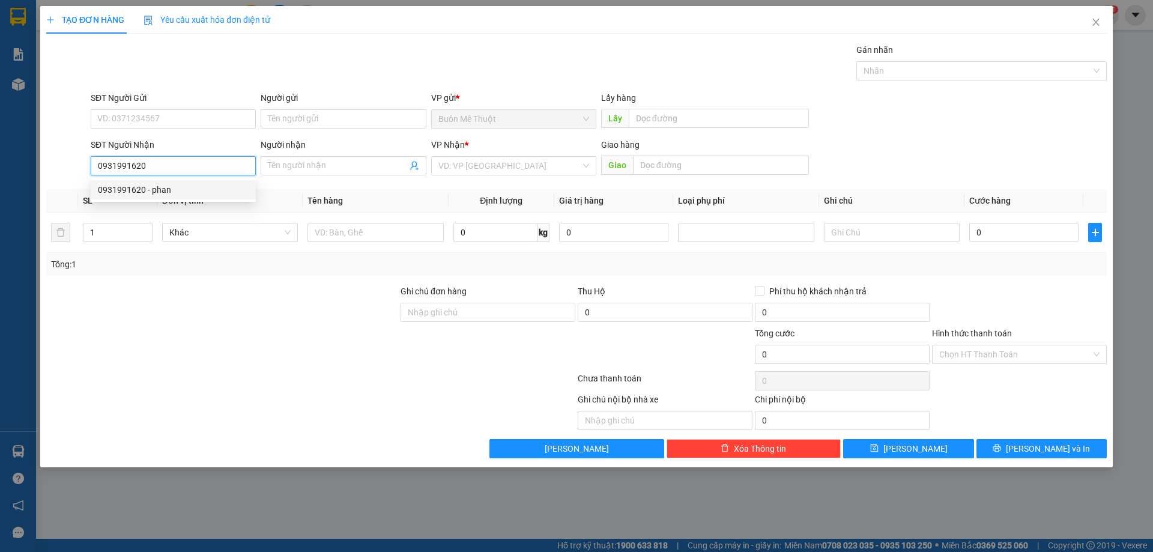 The image size is (1153, 552). I want to click on span: Định lượng, so click(501, 201).